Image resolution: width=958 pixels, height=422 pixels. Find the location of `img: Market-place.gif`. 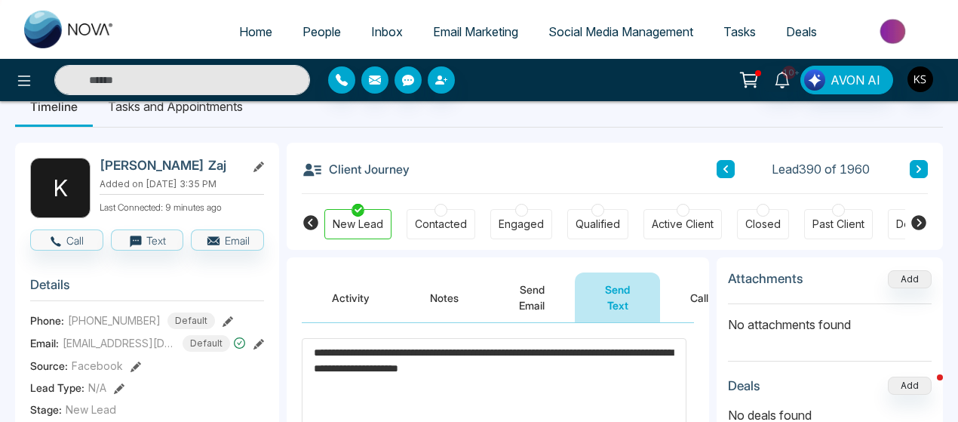

img: Market-place.gif is located at coordinates (894, 31).